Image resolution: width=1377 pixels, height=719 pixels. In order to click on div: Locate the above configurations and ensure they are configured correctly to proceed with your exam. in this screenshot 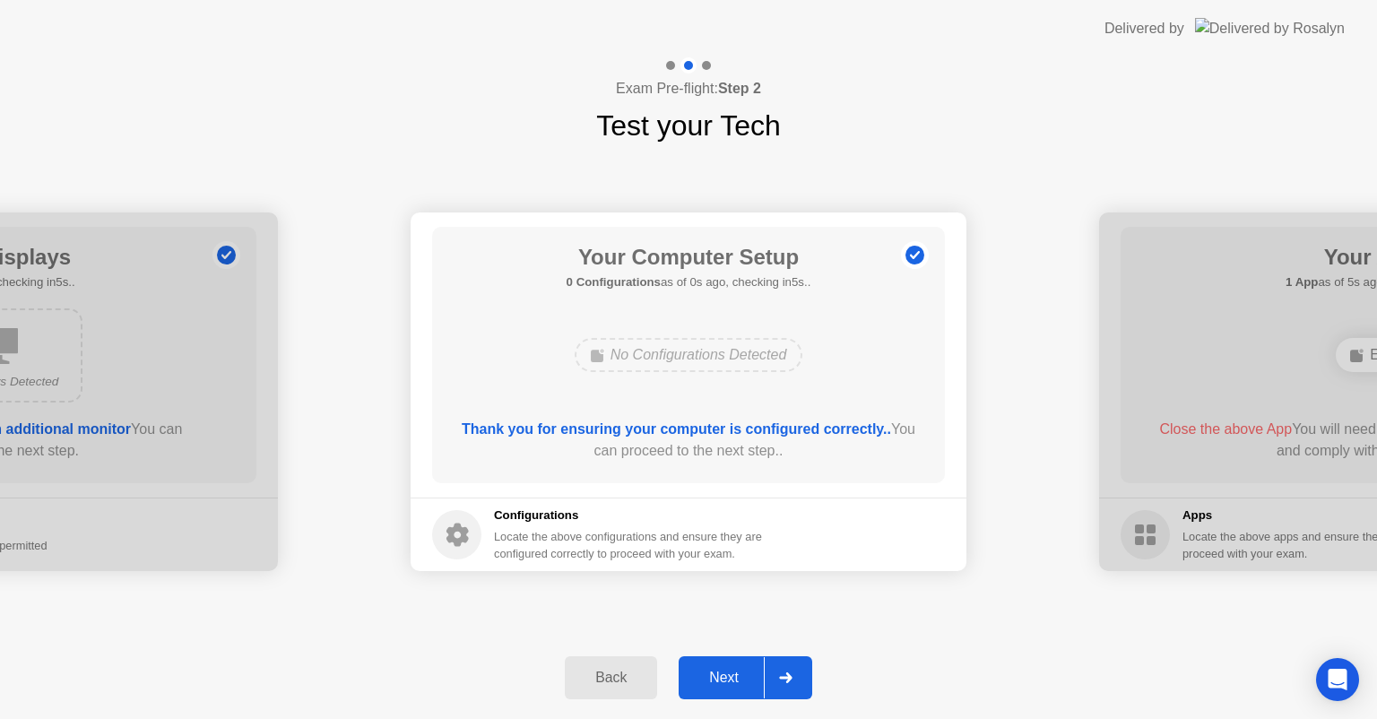, I will do `click(629, 545)`.